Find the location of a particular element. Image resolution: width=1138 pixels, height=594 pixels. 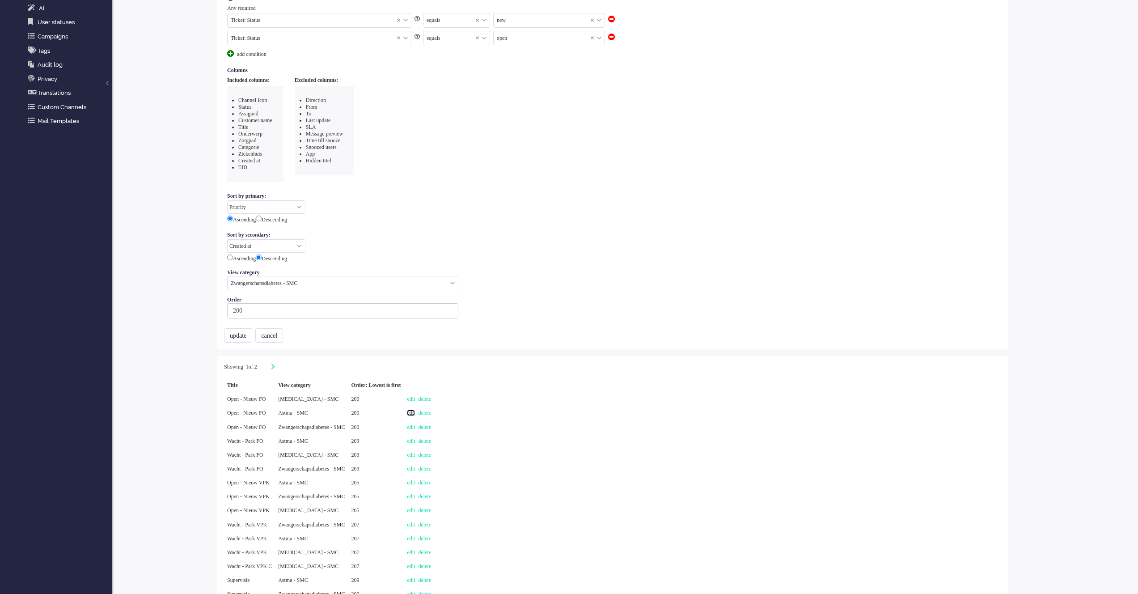

span: Onderwerp is located at coordinates (250, 134).